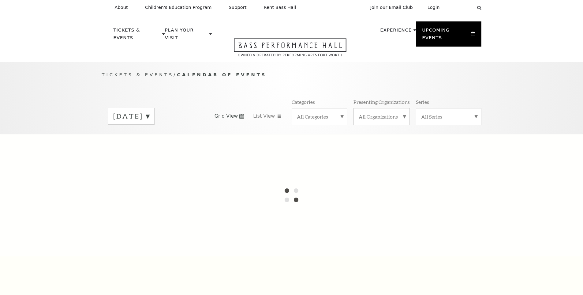 Image resolution: width=583 pixels, height=295 pixels. Describe the element at coordinates (186, 35) in the screenshot. I see `p: Plan Your Visit` at that location.